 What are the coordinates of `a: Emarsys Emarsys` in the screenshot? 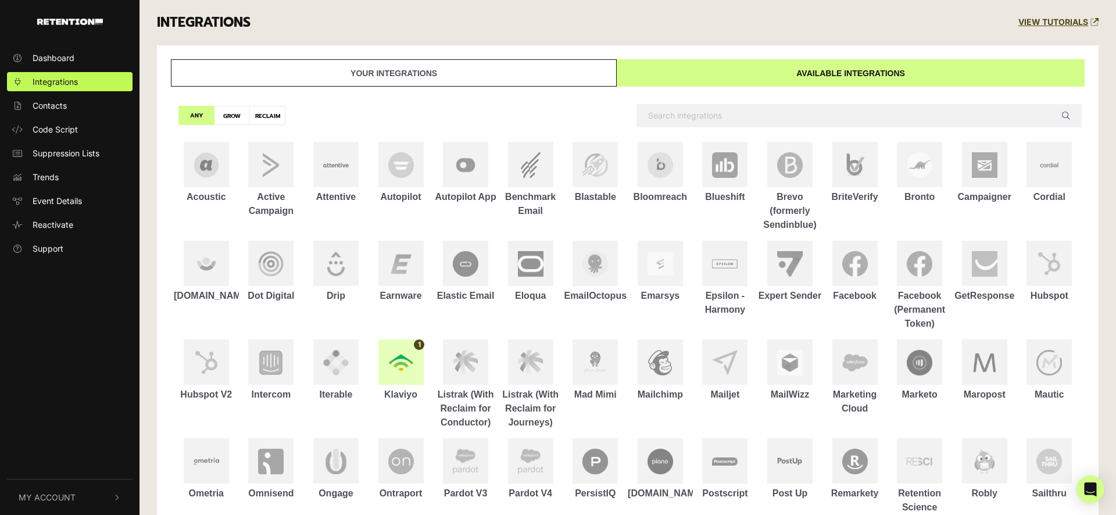 It's located at (661, 272).